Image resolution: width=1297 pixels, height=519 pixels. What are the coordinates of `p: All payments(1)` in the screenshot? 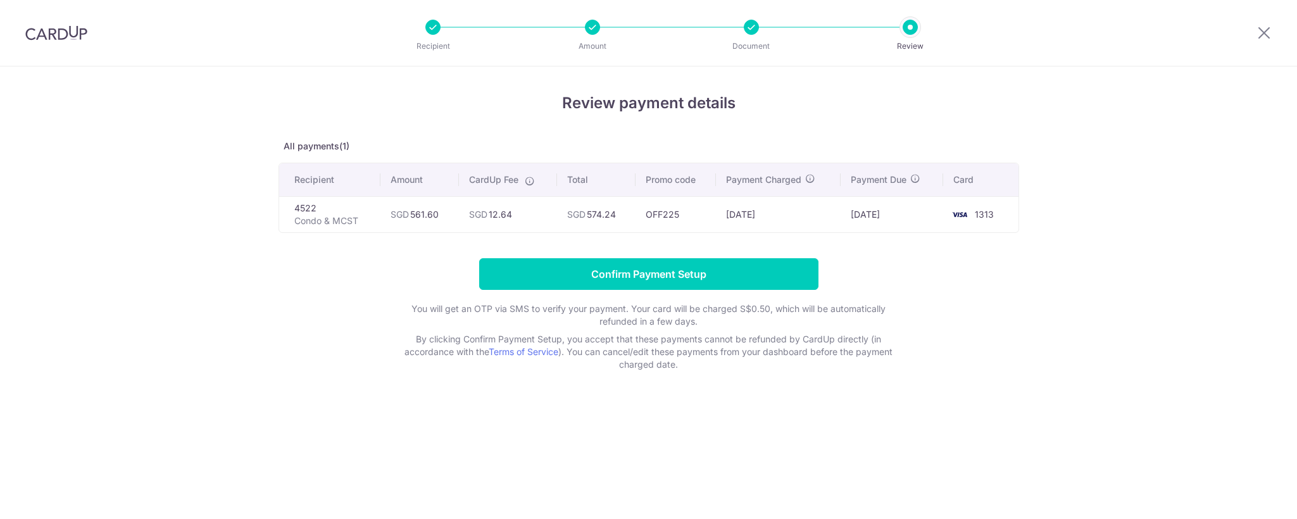 It's located at (649, 146).